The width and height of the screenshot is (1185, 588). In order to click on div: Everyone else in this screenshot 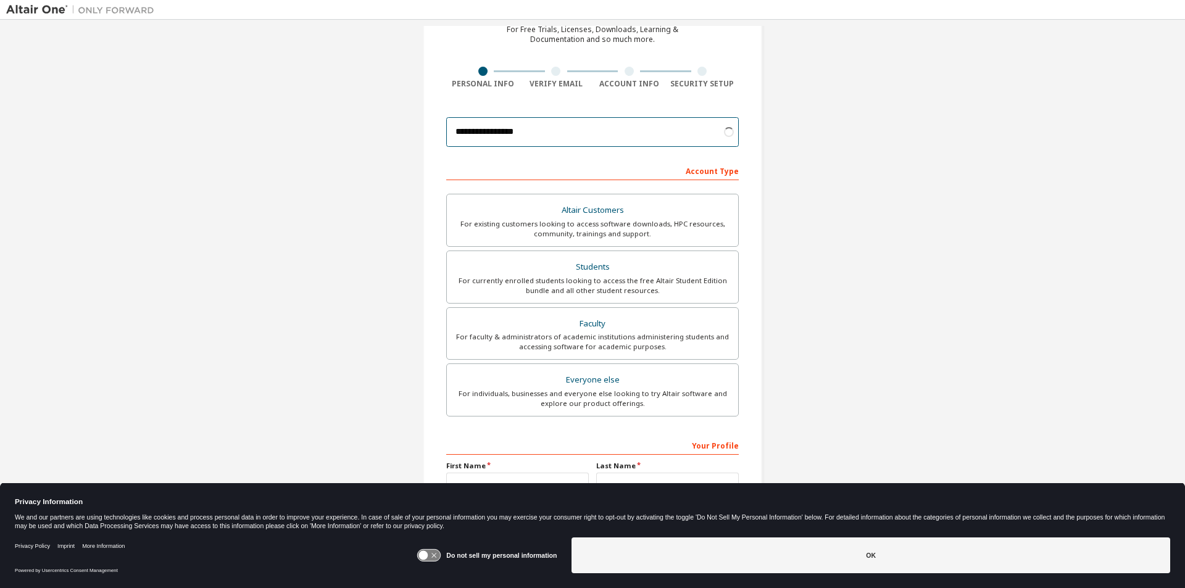, I will do `click(592, 380)`.